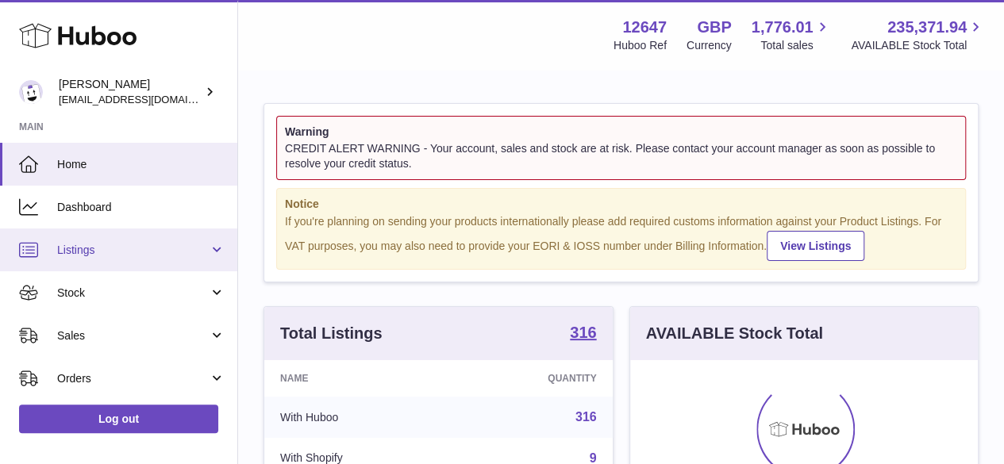 This screenshot has height=464, width=1004. What do you see at coordinates (917, 35) in the screenshot?
I see `a: 235,371.94 AVAILABLE Stock Total` at bounding box center [917, 35].